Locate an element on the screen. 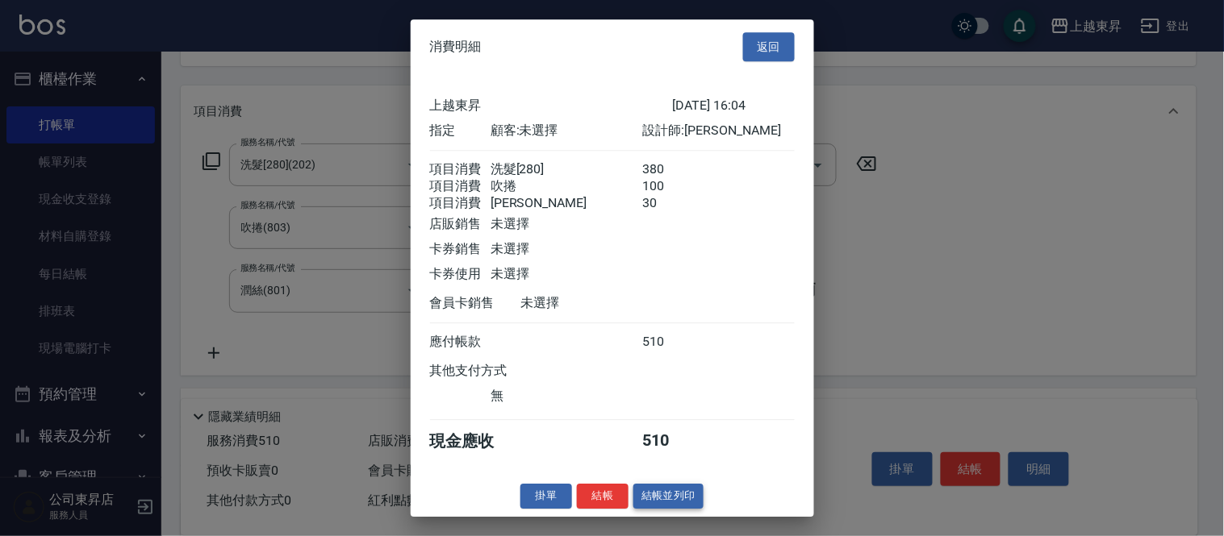 Image resolution: width=1224 pixels, height=536 pixels. div: 380 is located at coordinates (672, 169).